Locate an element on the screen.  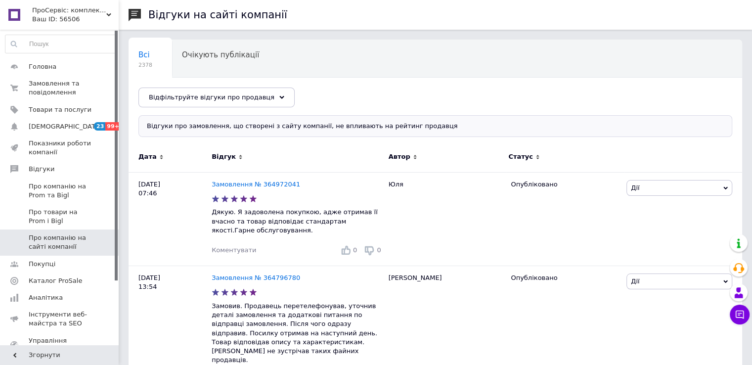
span: Опубліковані без комен... is located at coordinates (188, 92).